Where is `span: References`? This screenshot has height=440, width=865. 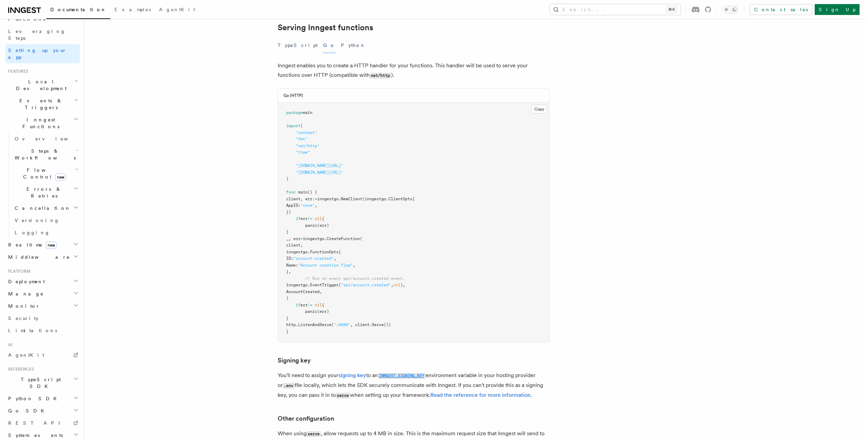
span: References is located at coordinates (20, 369).